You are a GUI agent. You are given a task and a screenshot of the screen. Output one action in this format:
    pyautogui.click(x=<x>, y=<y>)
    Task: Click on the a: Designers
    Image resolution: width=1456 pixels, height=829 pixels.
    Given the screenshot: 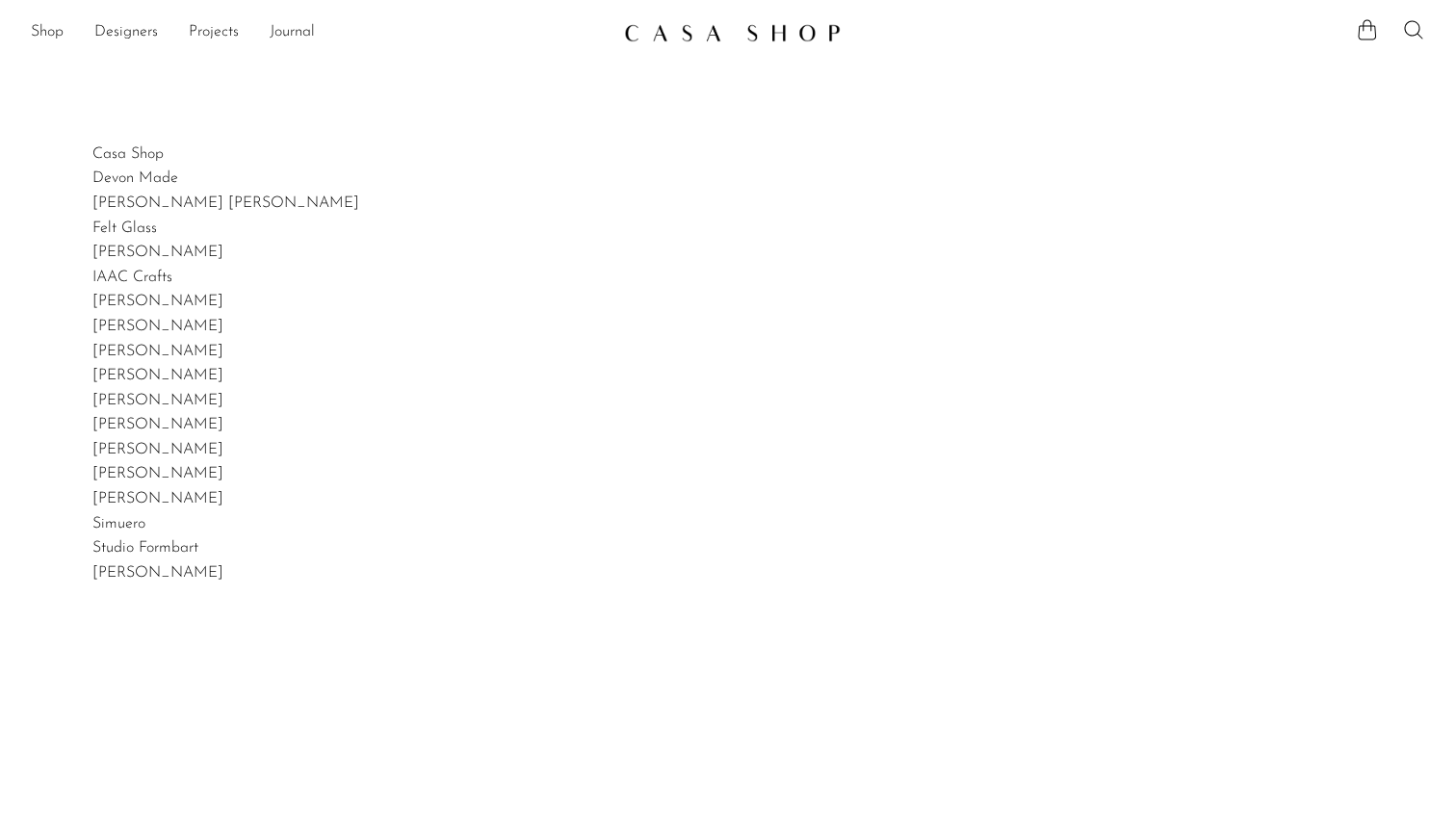 What is the action you would take?
    pyautogui.click(x=126, y=32)
    